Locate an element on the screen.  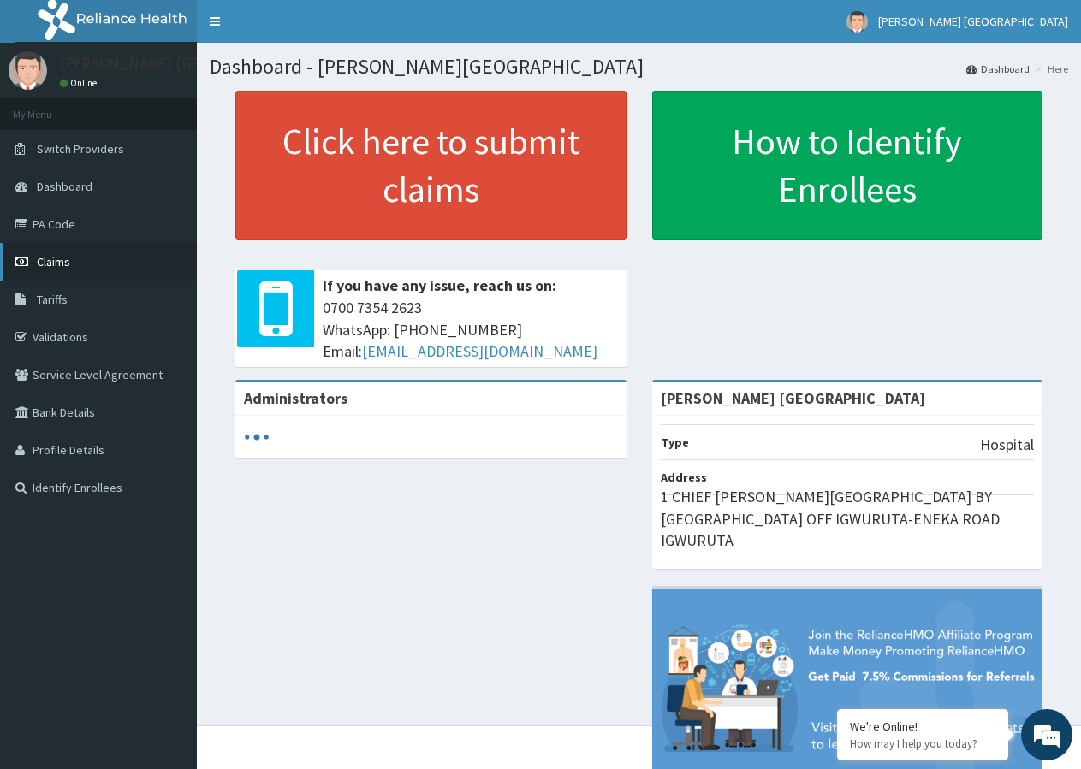
div: We're Online! is located at coordinates (922, 726).